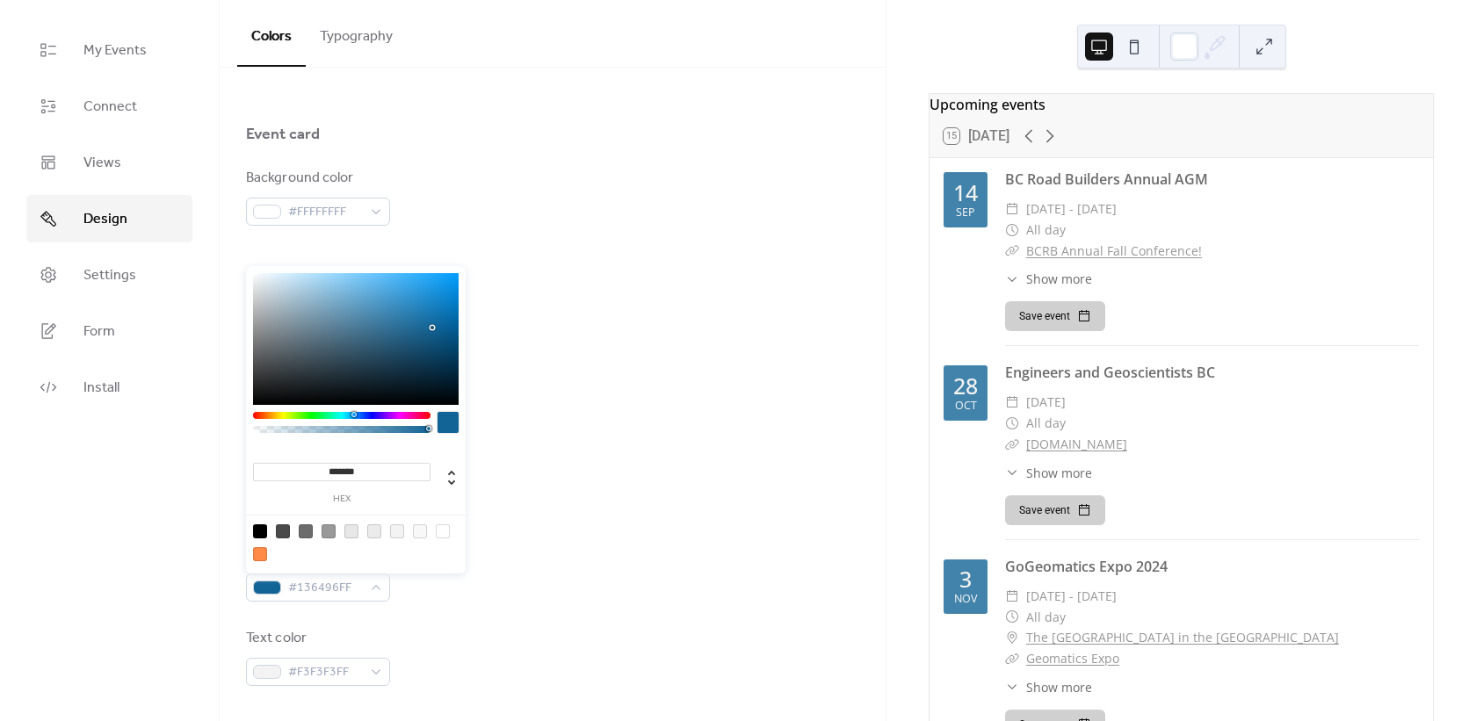 The image size is (1476, 721). What do you see at coordinates (306, 532) in the screenshot?
I see `div: rgb(108, 108, 108)` at bounding box center [306, 532].